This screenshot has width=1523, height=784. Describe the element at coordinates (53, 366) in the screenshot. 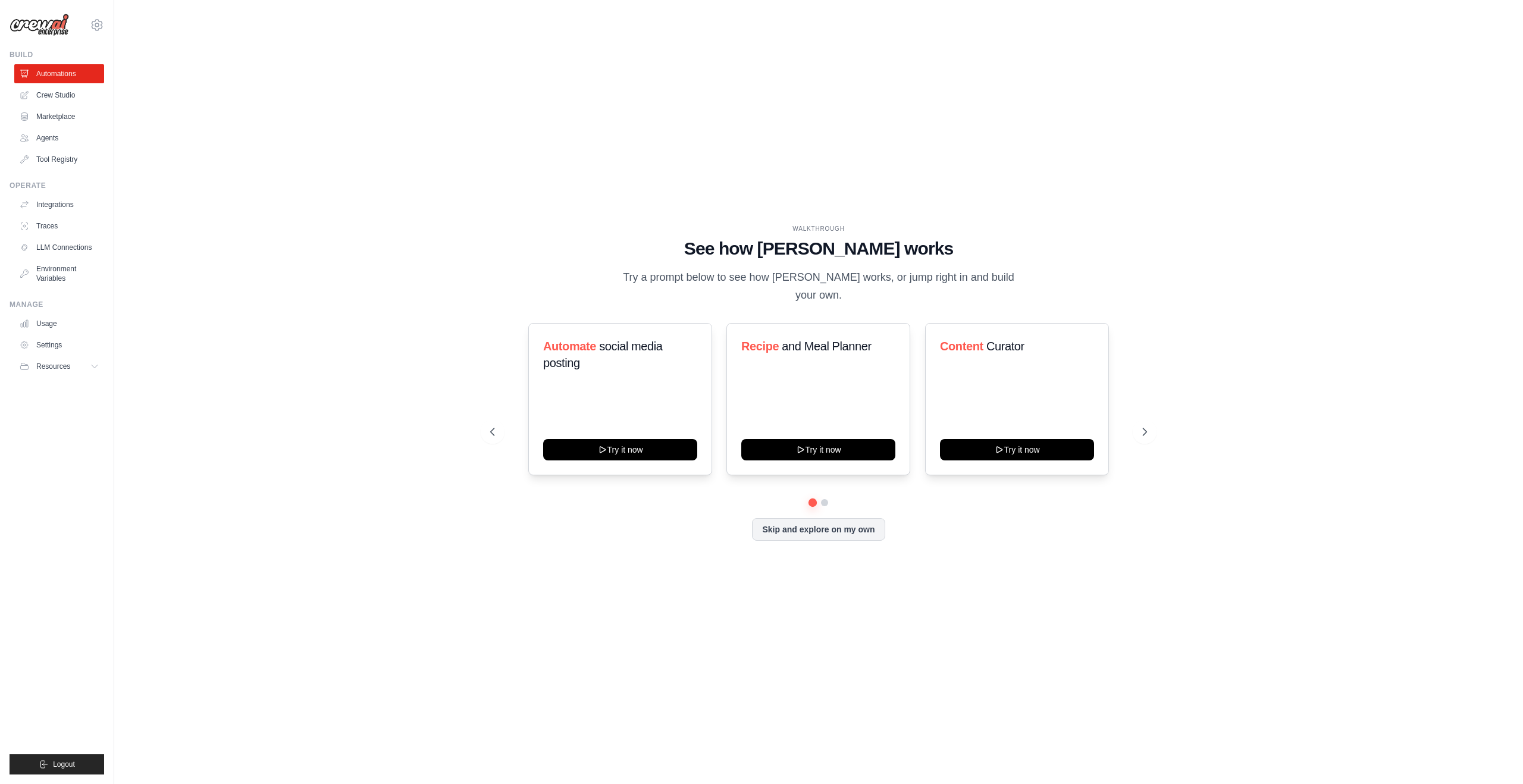

I see `span: Resources` at that location.